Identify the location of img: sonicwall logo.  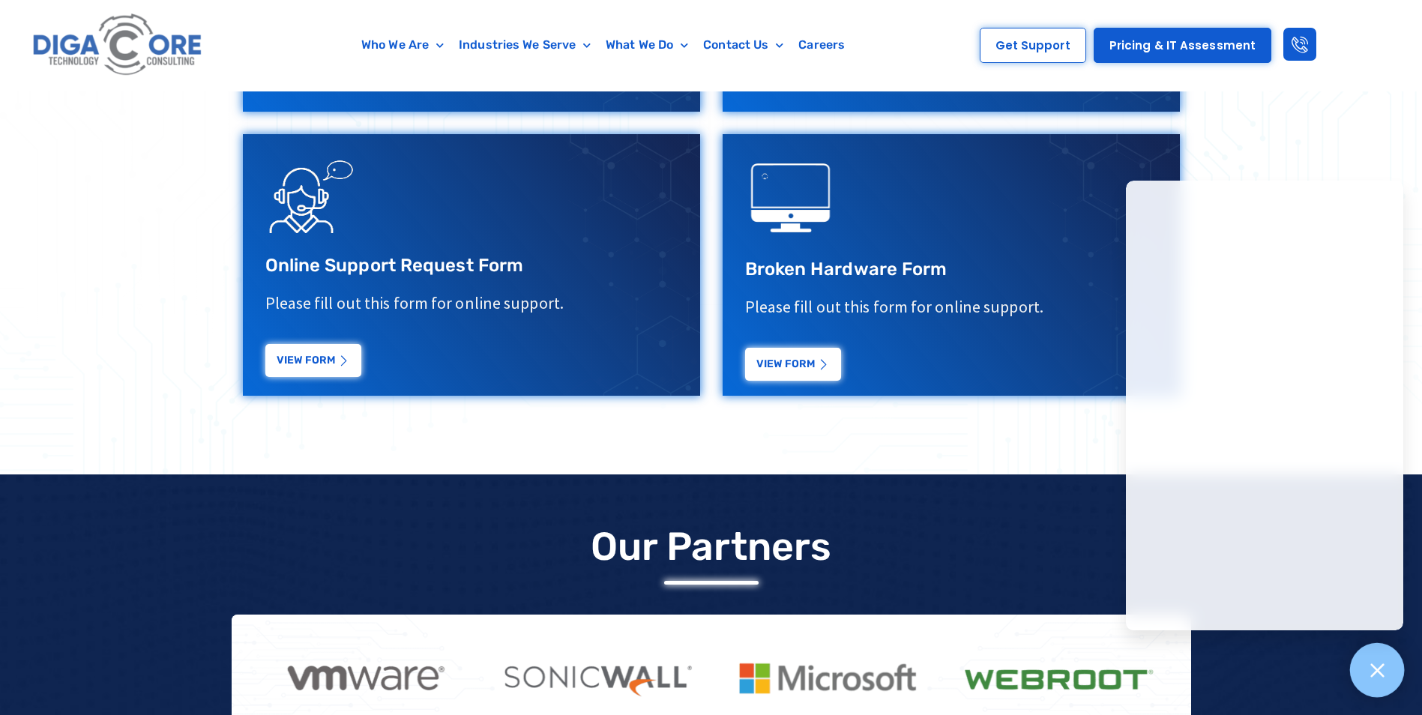
(597, 678).